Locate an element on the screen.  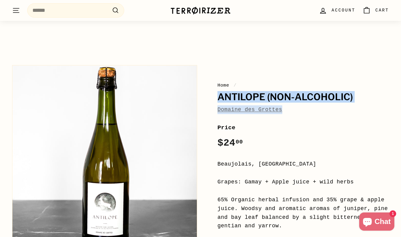
nav: breadcrumbs is located at coordinates (303, 85).